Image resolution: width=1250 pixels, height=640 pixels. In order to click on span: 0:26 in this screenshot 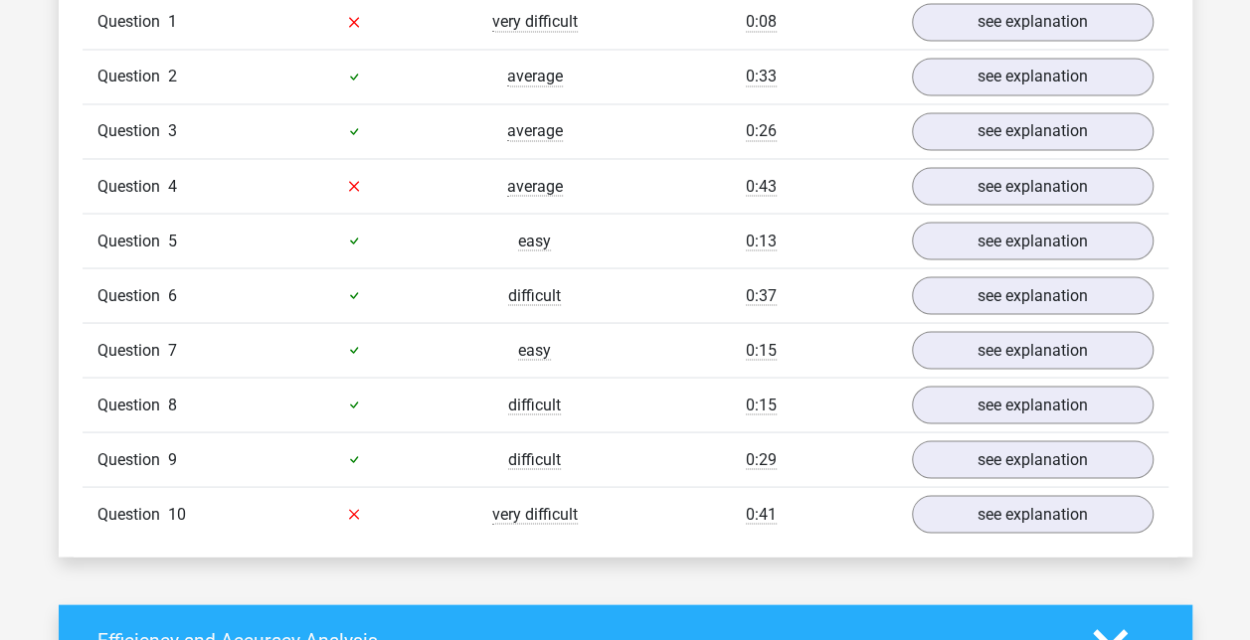, I will do `click(761, 131)`.